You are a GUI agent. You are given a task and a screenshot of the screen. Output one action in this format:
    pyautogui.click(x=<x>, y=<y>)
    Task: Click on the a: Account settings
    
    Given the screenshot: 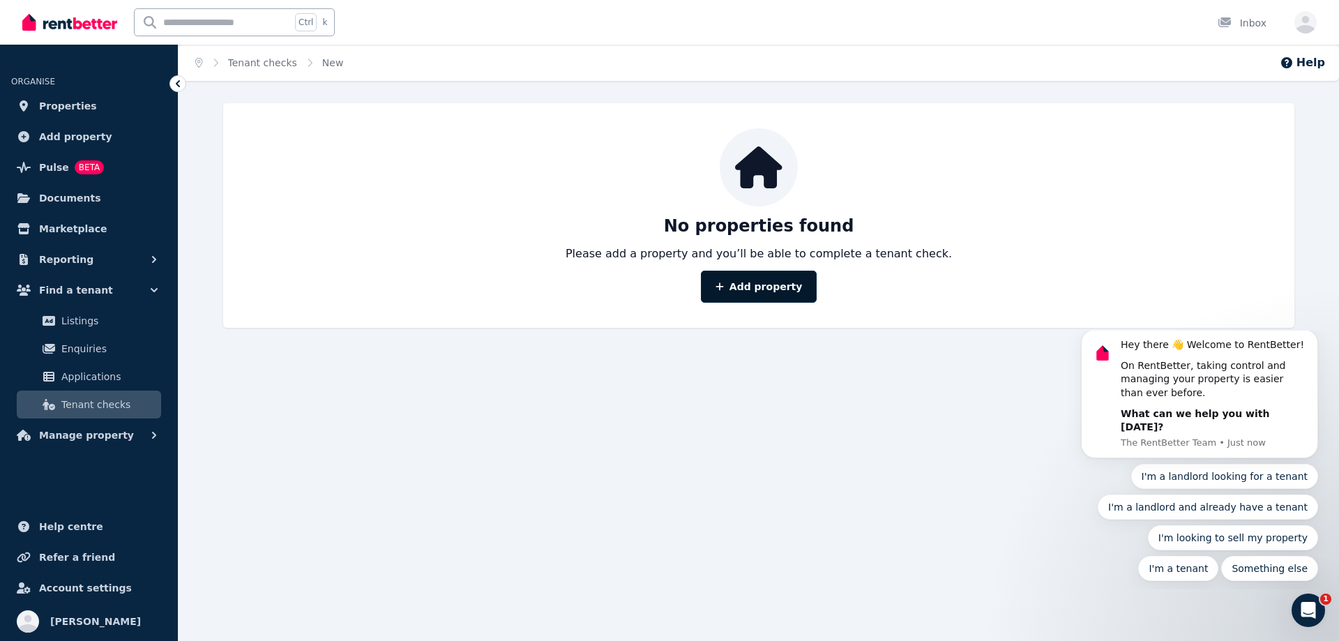 What is the action you would take?
    pyautogui.click(x=89, y=588)
    